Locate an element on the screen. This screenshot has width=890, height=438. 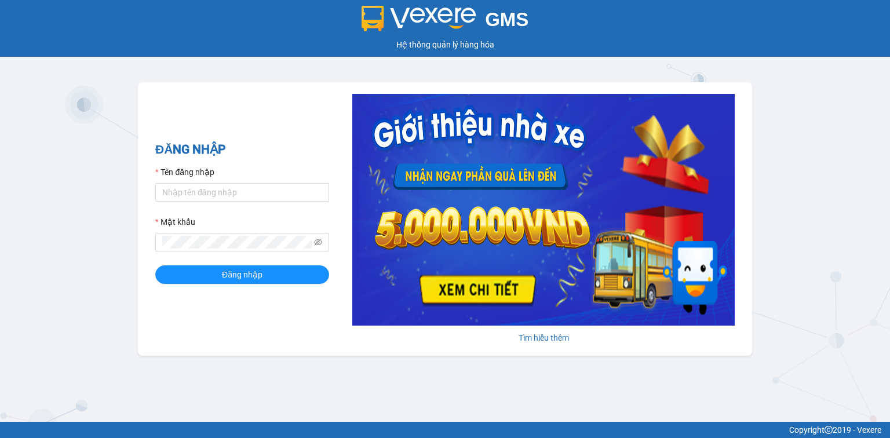
label: Tên đăng nhập is located at coordinates (185, 172).